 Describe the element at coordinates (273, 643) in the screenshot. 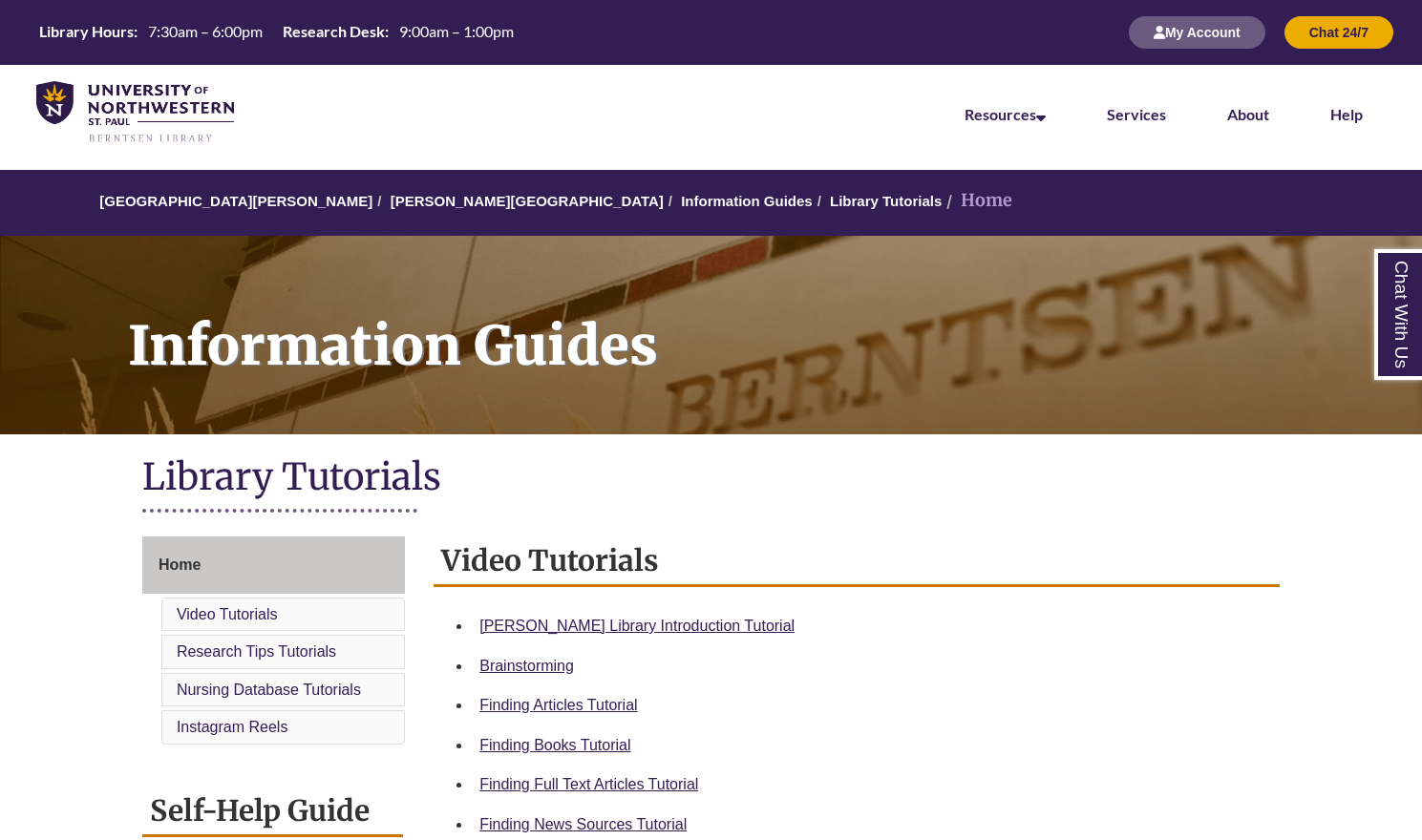

I see `div: Guide Page Menu` at that location.